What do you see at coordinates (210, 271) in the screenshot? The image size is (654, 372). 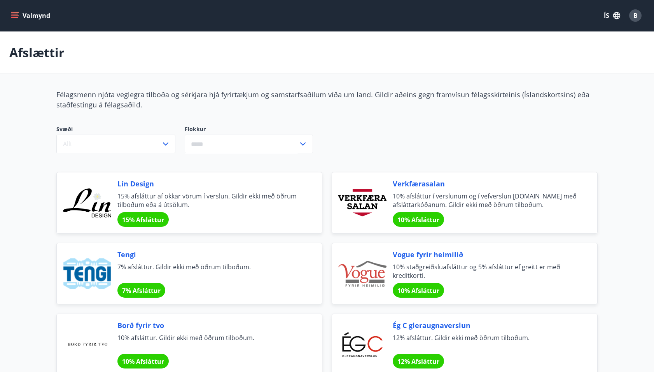 I see `span: 7% afsláttur. Gildir ekki með öðrum tilboðum.` at bounding box center [210, 271].